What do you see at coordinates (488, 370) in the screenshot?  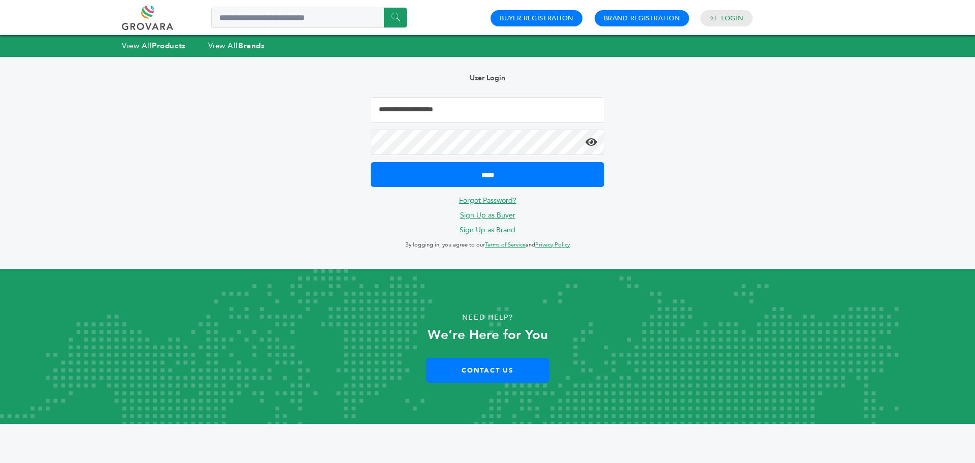 I see `a: Contact Us` at bounding box center [488, 370].